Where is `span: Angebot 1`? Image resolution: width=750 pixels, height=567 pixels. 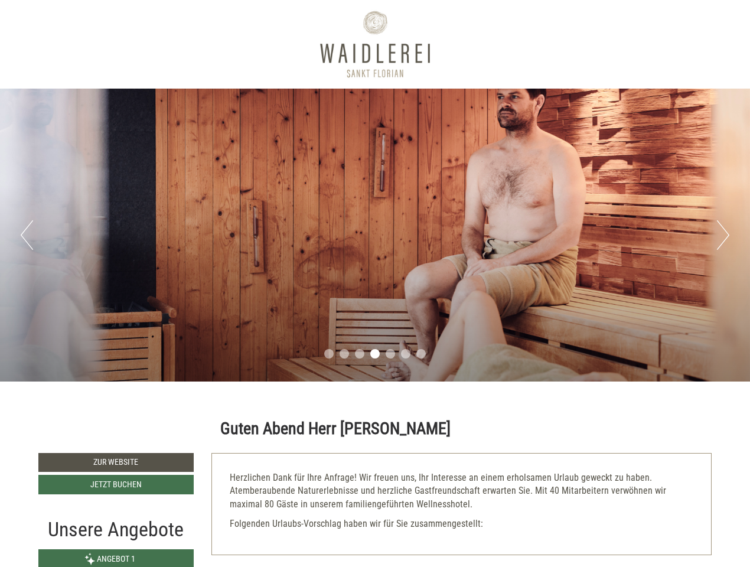
span: Angebot 1 is located at coordinates (116, 559).